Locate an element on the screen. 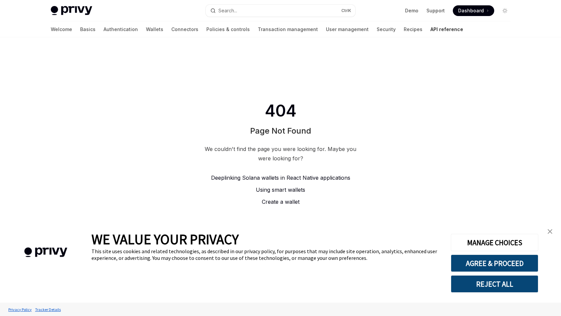 This screenshot has width=561, height=316. span: Ctrl K is located at coordinates (346, 11).